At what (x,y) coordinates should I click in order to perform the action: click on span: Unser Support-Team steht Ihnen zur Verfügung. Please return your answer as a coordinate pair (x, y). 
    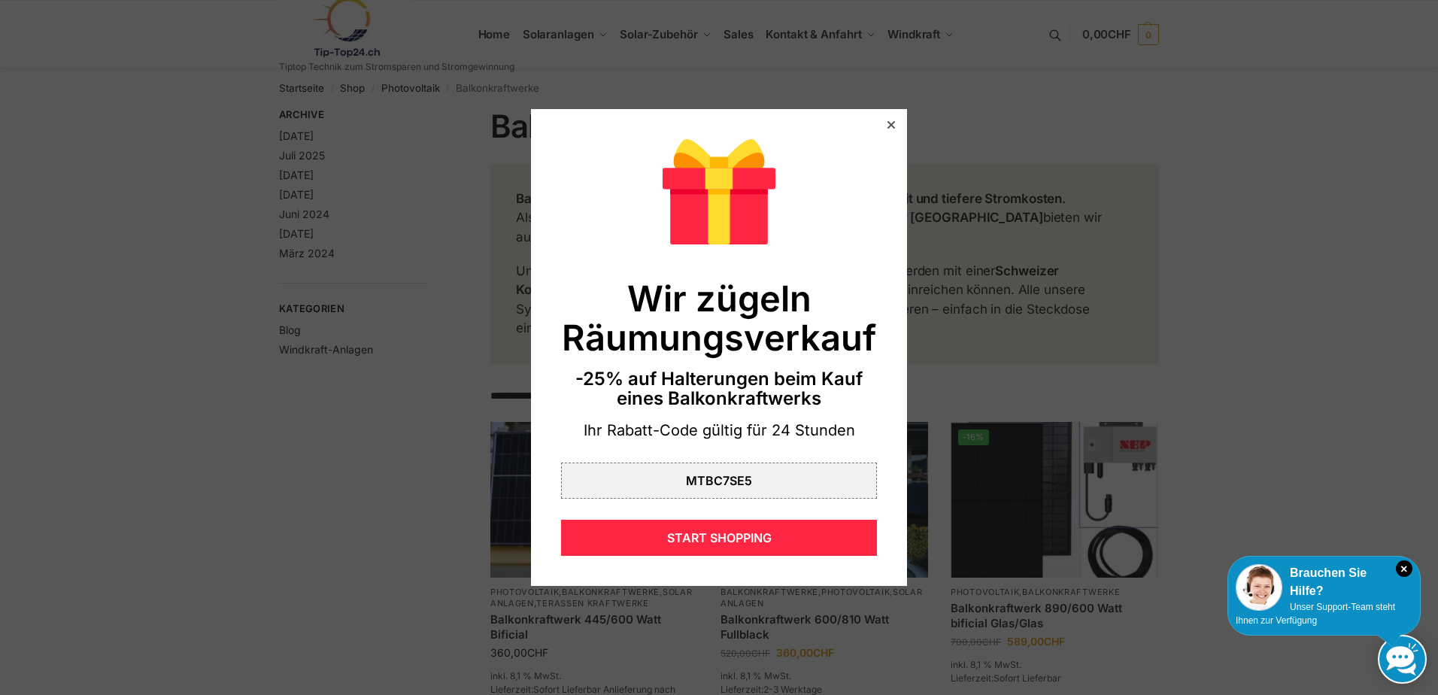
    Looking at the image, I should click on (1315, 614).